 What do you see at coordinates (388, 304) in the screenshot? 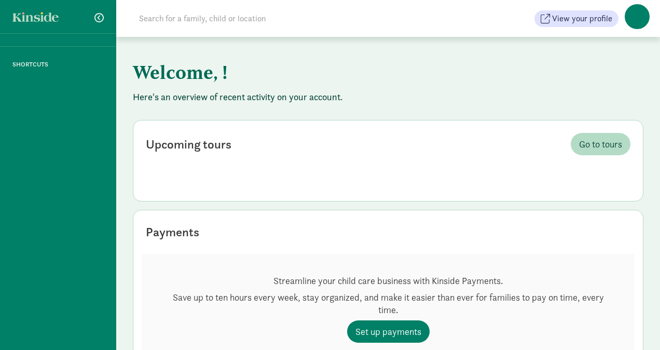
I see `p: Save up to ten hours every week, stay organized, and make it easier than ever for families to pay...` at bounding box center [388, 304].